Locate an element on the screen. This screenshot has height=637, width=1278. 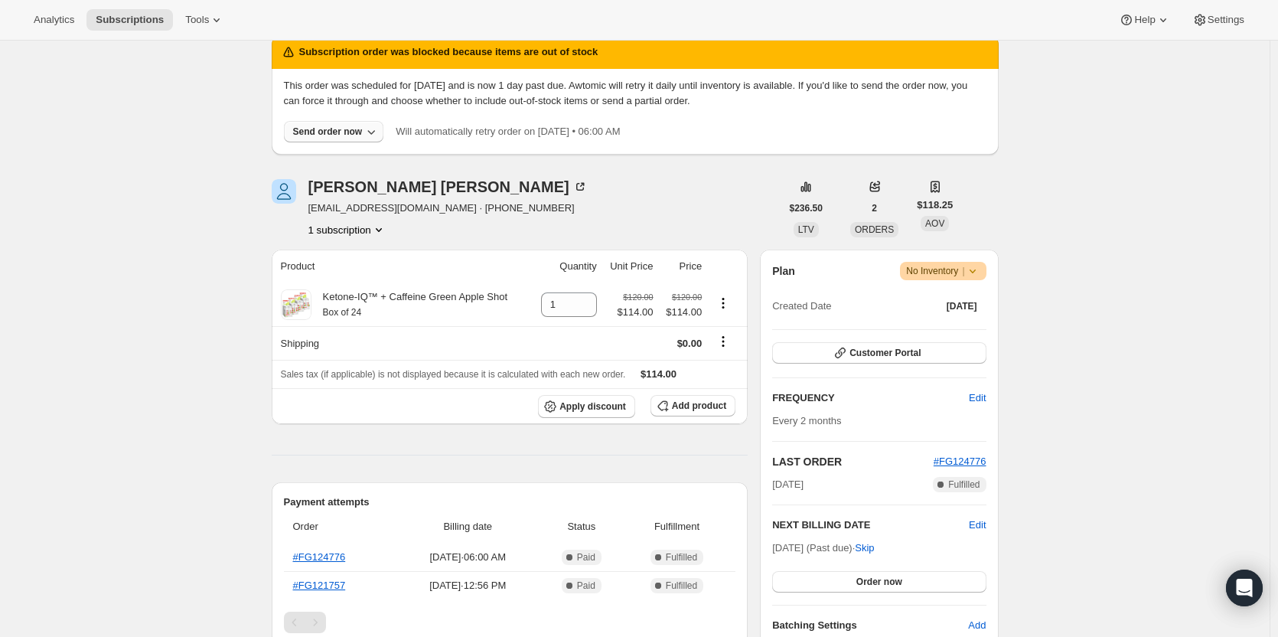
span: Sales tax (if applicable) is not displayed because it is calculated with each new order. is located at coordinates (453, 374).